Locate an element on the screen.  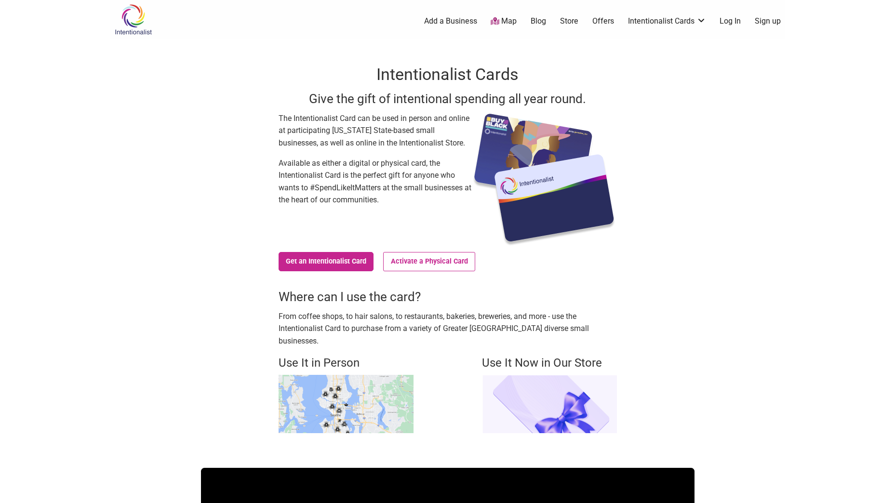
h3: Give the gift of intentional spending all year round. is located at coordinates (448, 99).